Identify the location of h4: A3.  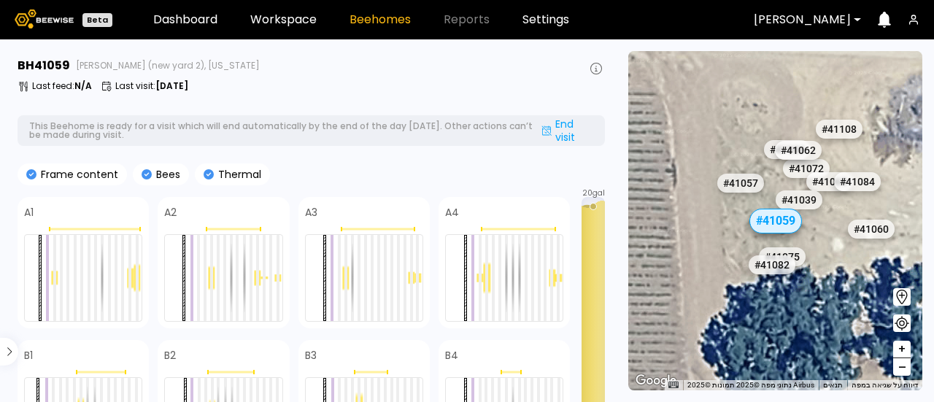
(311, 212).